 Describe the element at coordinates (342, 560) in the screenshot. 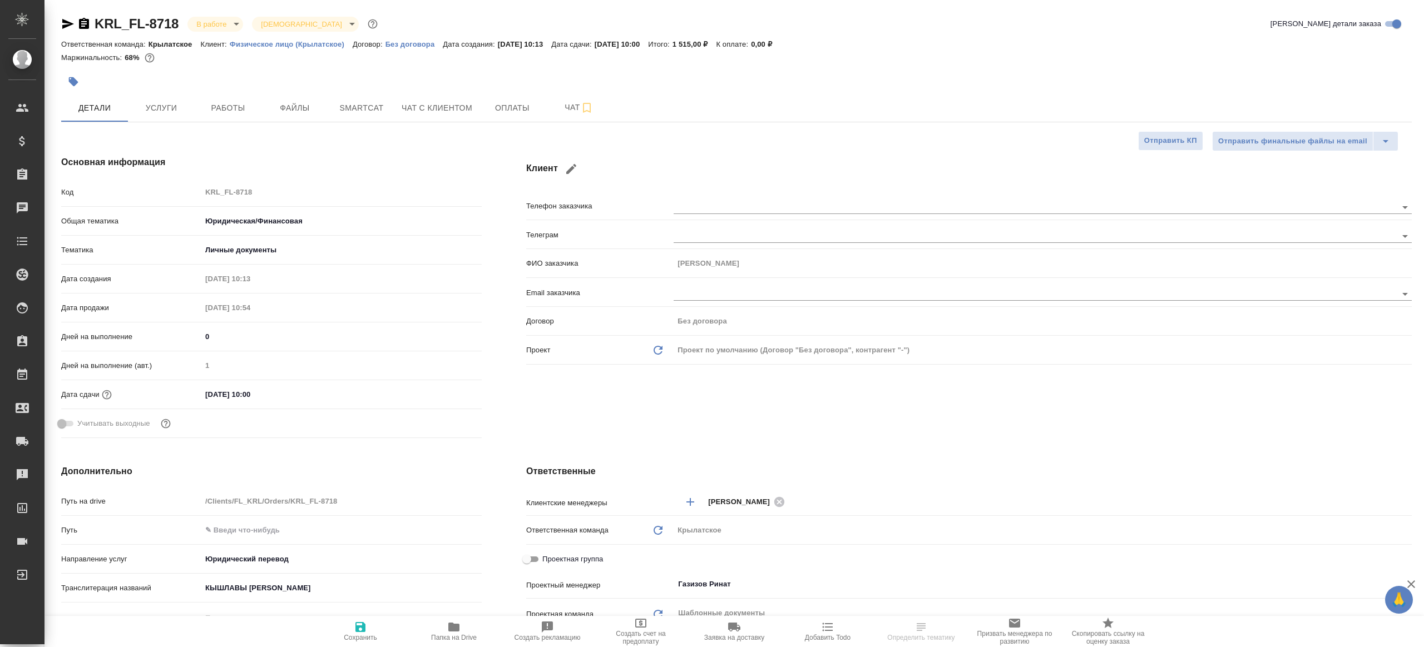

I see `div: Юридический перевод` at that location.